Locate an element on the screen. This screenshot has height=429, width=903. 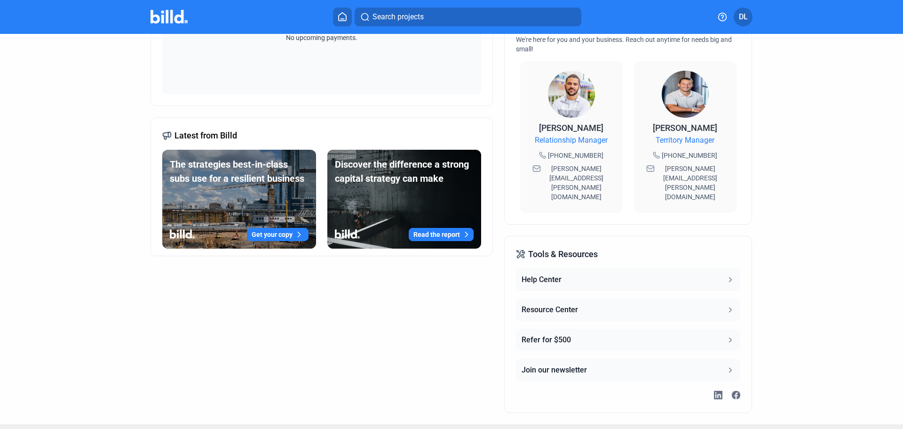
button: Refer for $500 is located at coordinates (628, 340).